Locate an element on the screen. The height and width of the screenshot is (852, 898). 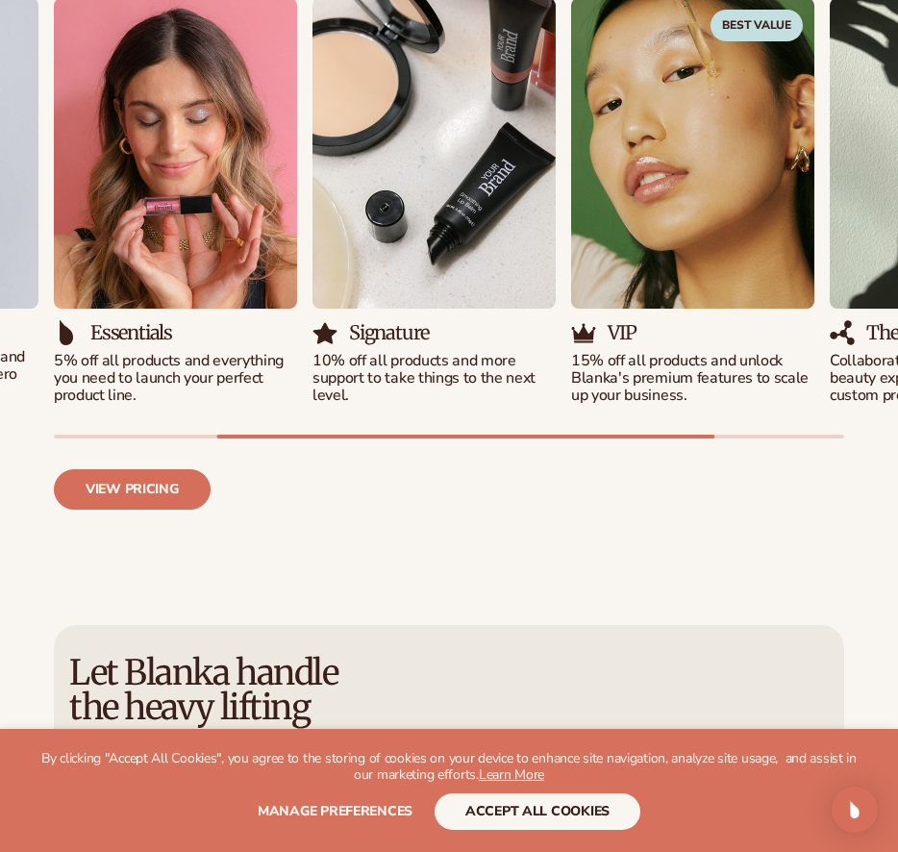
p: 10% off all products and more support to take things to the next level. is located at coordinates (434, 378).